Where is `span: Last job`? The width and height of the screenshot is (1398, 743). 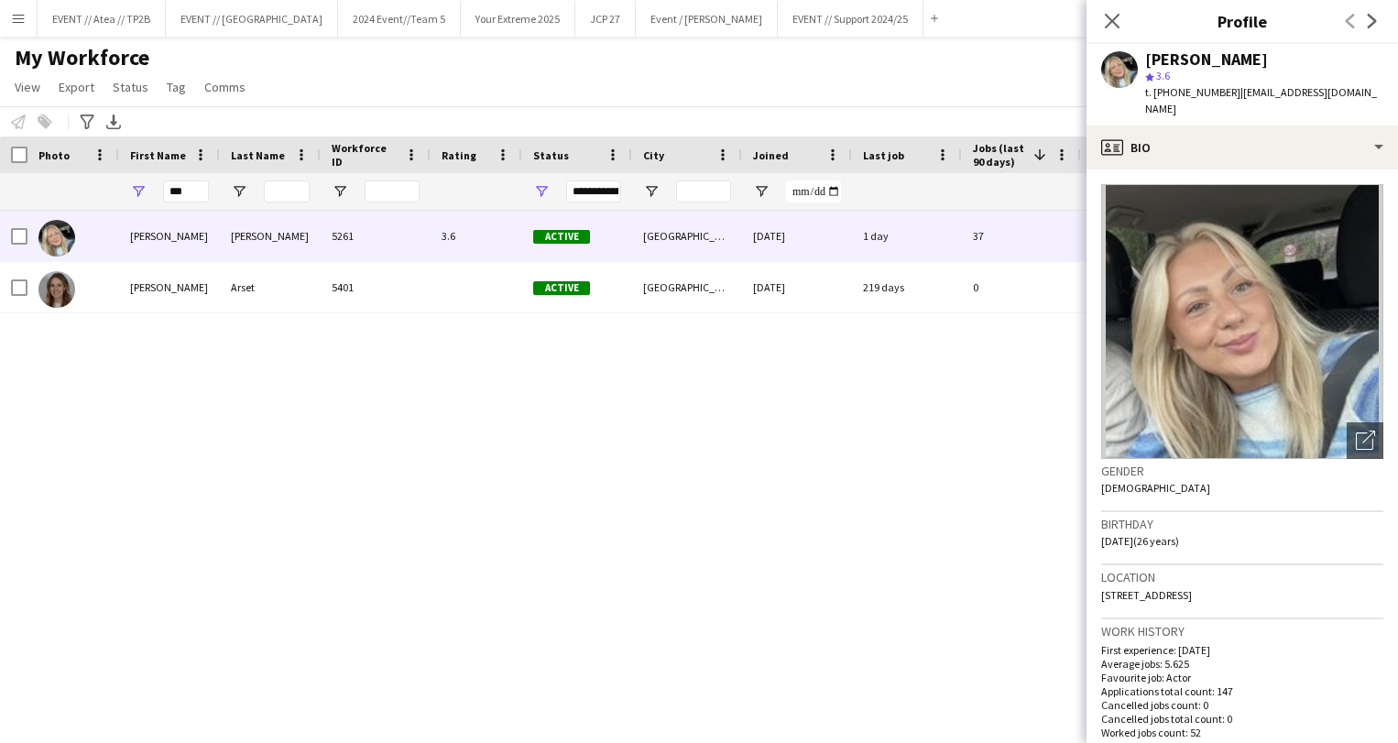
span: Last job is located at coordinates (883, 155).